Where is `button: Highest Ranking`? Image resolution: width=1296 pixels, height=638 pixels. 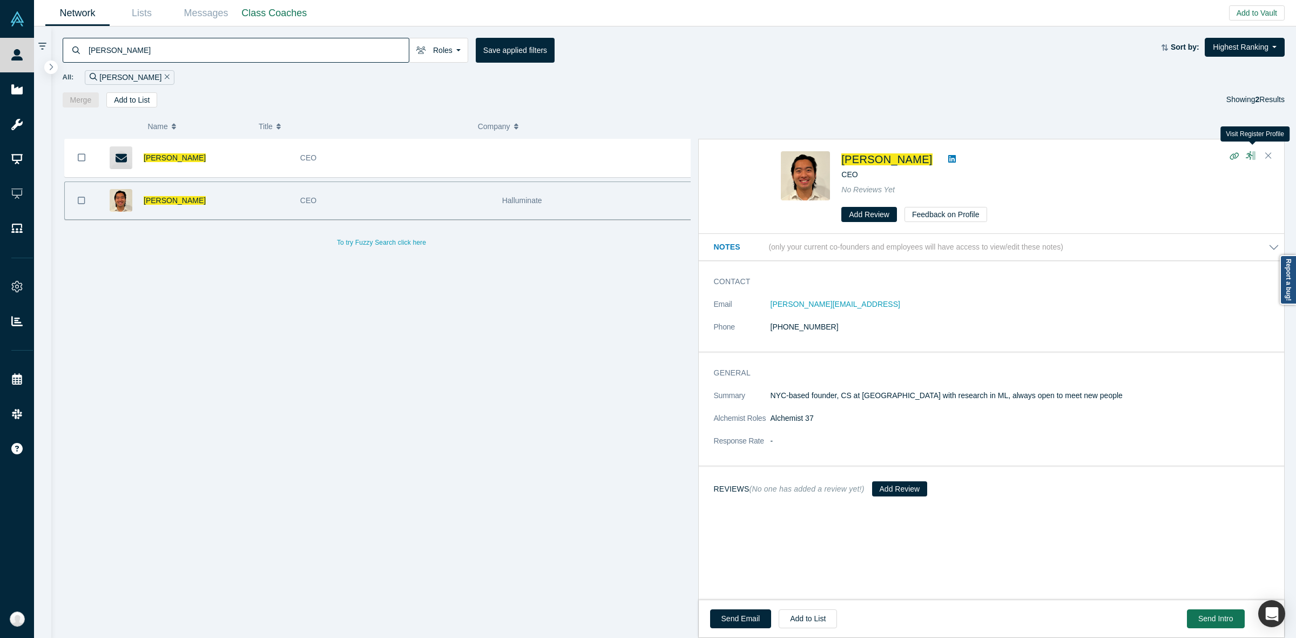 button: Highest Ranking is located at coordinates (1245, 47).